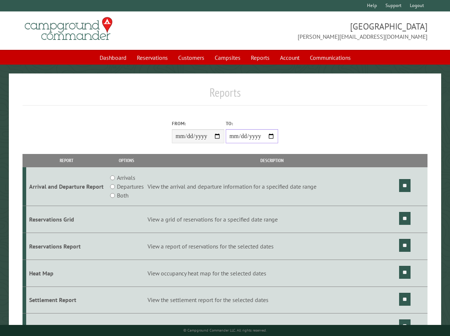 This screenshot has height=336, width=450. I want to click on img: Campground Commander, so click(69, 29).